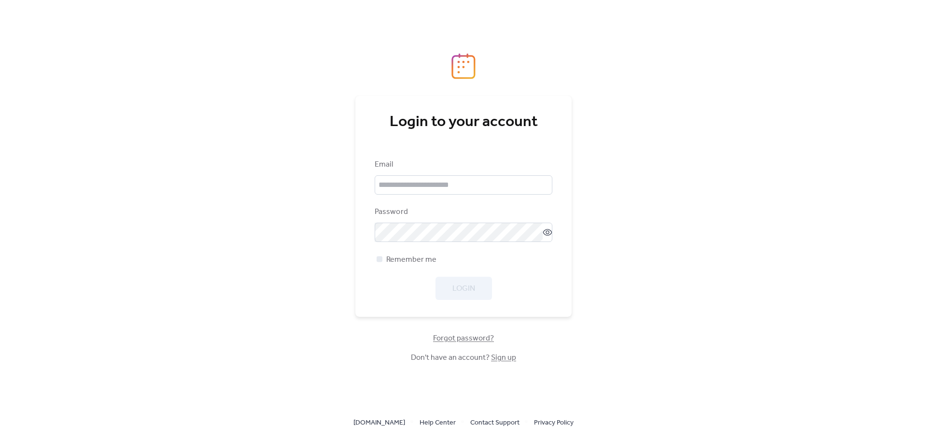  I want to click on span: Privacy Policy, so click(554, 423).